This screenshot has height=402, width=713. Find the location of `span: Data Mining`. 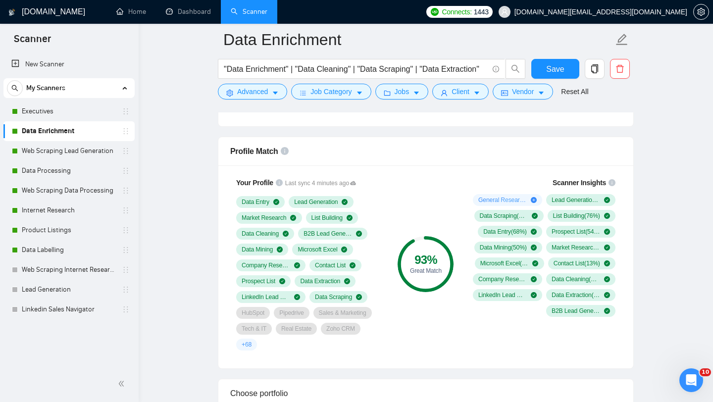

span: Data Mining is located at coordinates (257, 249).